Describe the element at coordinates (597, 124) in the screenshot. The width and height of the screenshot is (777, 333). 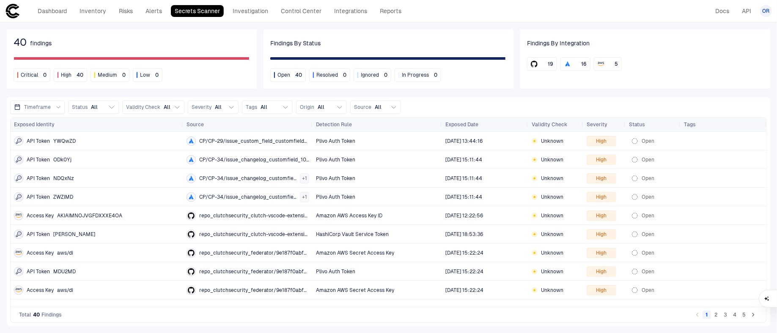
I see `span: Severity` at that location.